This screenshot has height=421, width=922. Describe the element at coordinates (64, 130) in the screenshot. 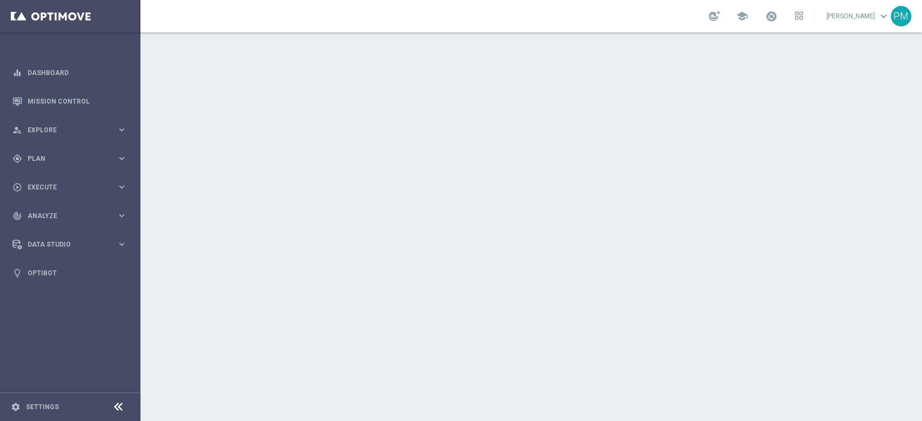

I see `div: Explore` at that location.